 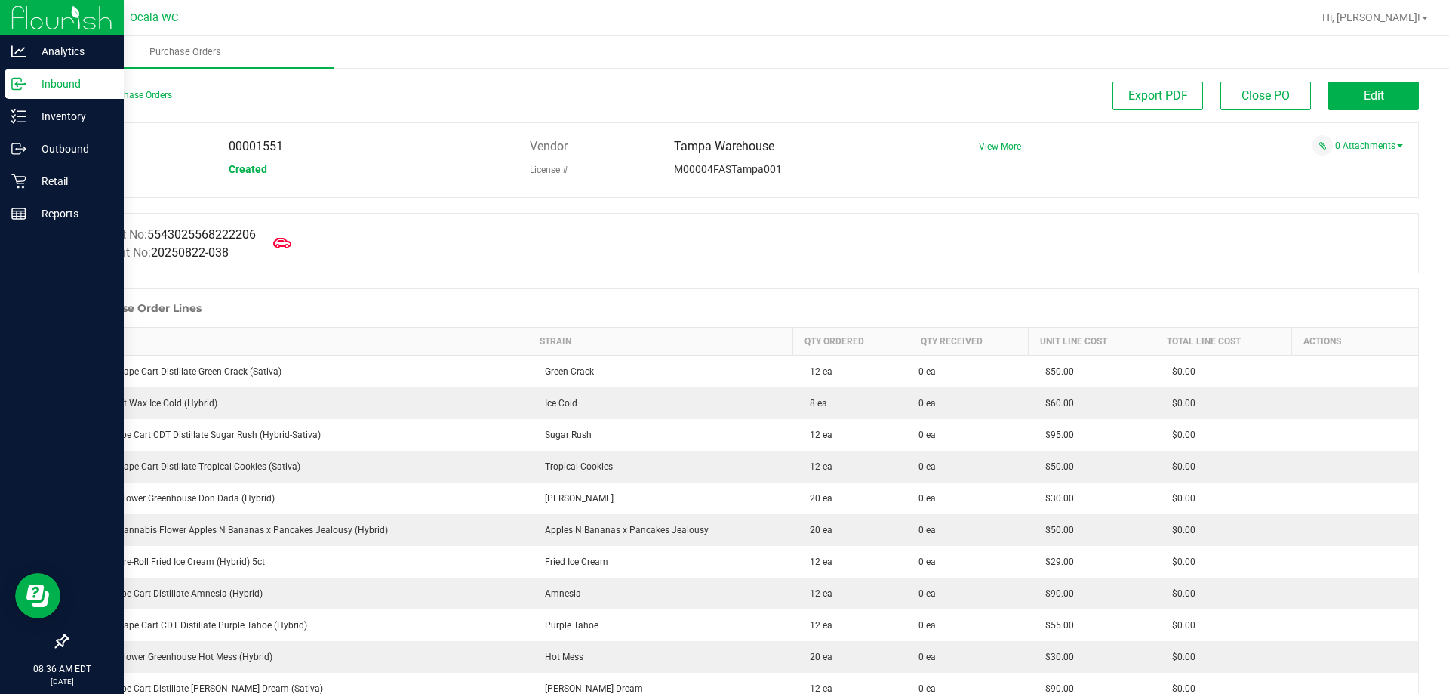 I want to click on span: Mark as Arrived, so click(x=282, y=243).